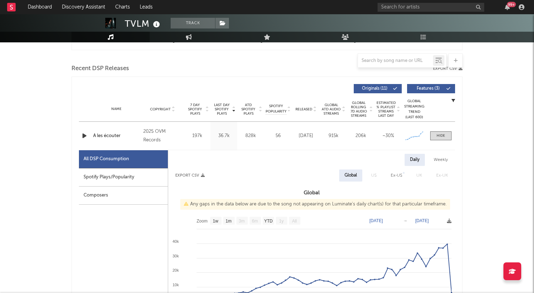 This screenshot has width=534, height=293. I want to click on input: Search by song name or URL, so click(395, 61).